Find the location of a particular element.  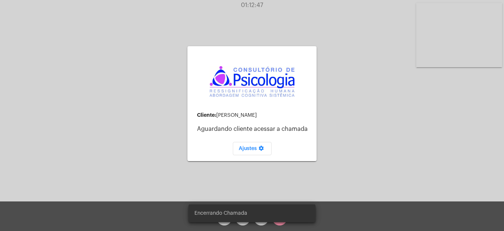

span: Ajustes is located at coordinates (252, 148).